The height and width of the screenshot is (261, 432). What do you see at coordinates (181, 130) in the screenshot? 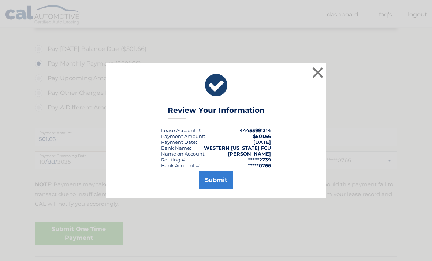
I see `div: Lease Account #:` at bounding box center [181, 130].